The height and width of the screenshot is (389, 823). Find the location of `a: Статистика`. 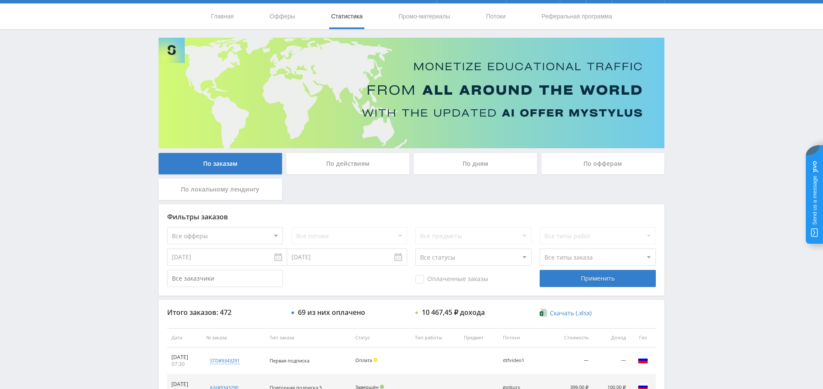

a: Статистика is located at coordinates (347, 16).